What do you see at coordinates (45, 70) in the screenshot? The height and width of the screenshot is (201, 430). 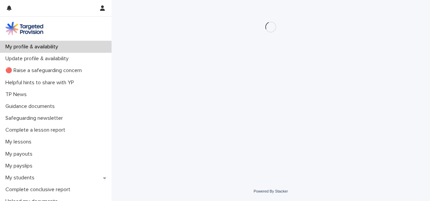 I see `p: 🔴 Raise a safeguarding concern` at bounding box center [45, 70].